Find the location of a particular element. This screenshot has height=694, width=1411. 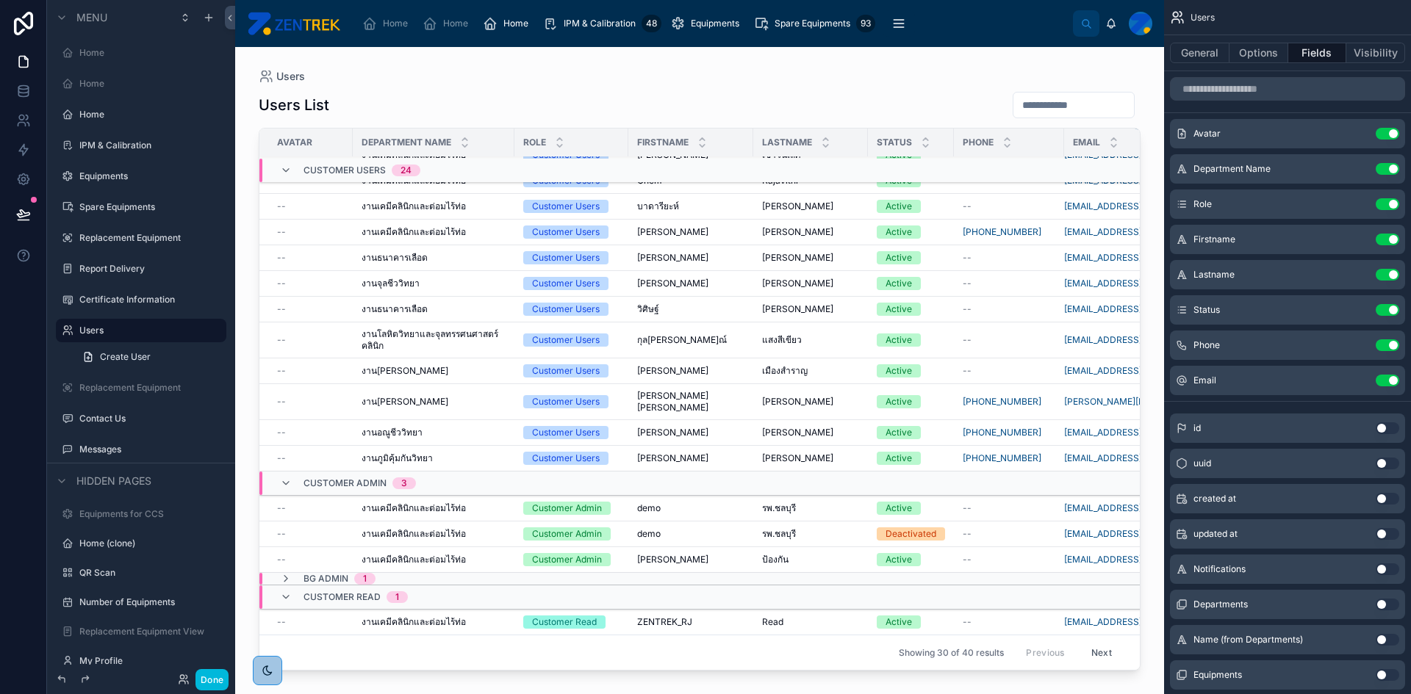

label: IPM & Calibration is located at coordinates (148, 145).